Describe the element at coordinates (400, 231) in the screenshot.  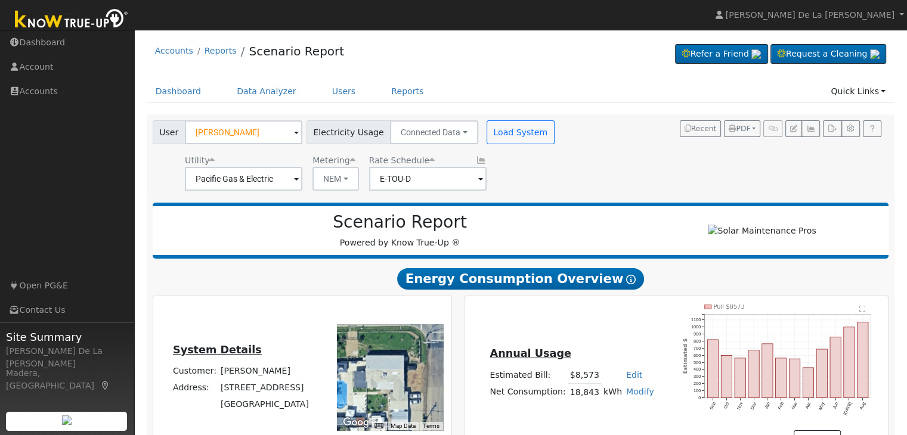
I see `div: Powered by Know True-Up ®` at that location.